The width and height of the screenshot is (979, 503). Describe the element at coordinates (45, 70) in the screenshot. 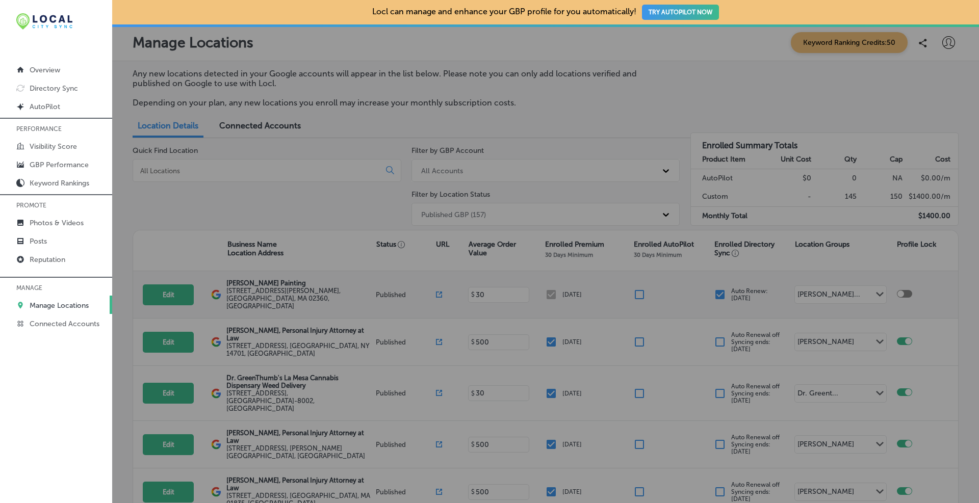

I see `p: Overview` at that location.